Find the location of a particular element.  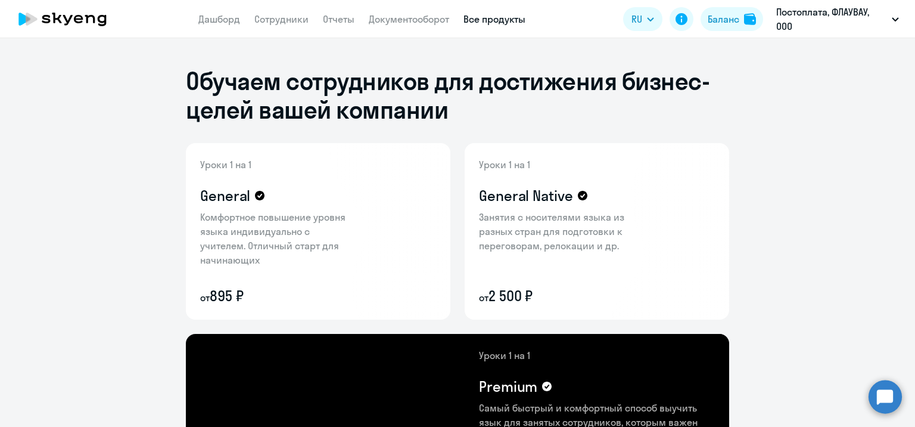

h4: Premium is located at coordinates (508, 386).